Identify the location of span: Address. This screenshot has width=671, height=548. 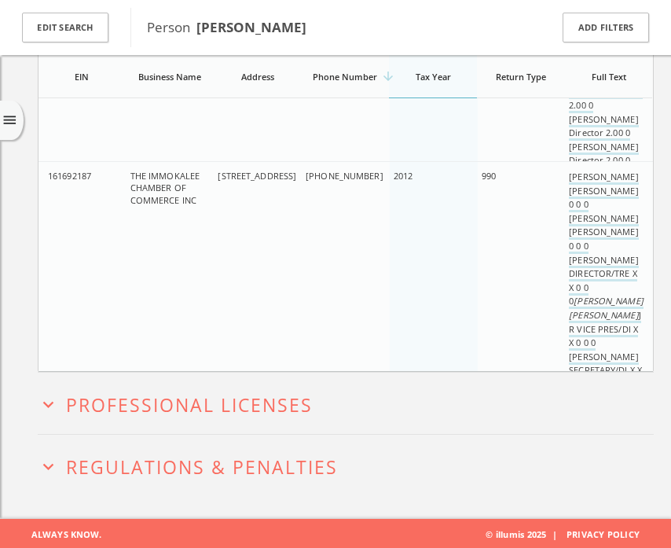
(258, 76).